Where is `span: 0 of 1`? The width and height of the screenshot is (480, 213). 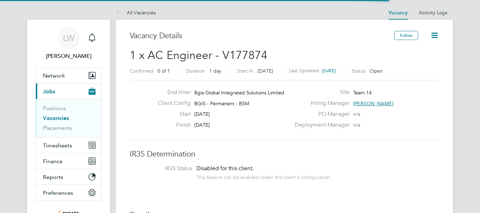
span: 0 of 1 is located at coordinates (164, 71).